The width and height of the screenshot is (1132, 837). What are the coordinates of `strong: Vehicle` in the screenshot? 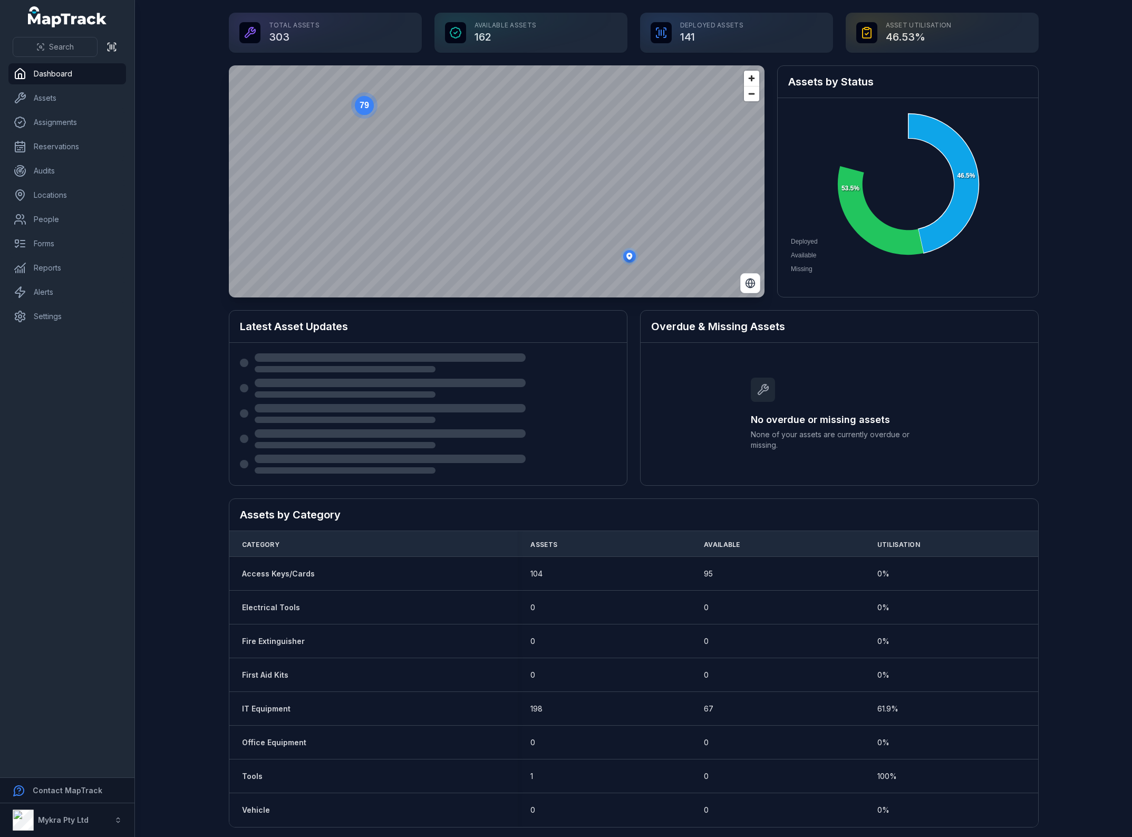 It's located at (256, 810).